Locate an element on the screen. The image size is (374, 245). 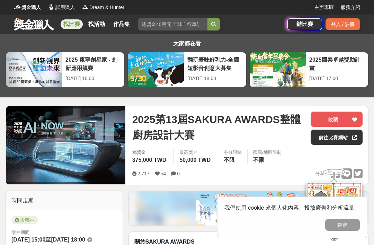
span: 2,717 is located at coordinates (143, 173).